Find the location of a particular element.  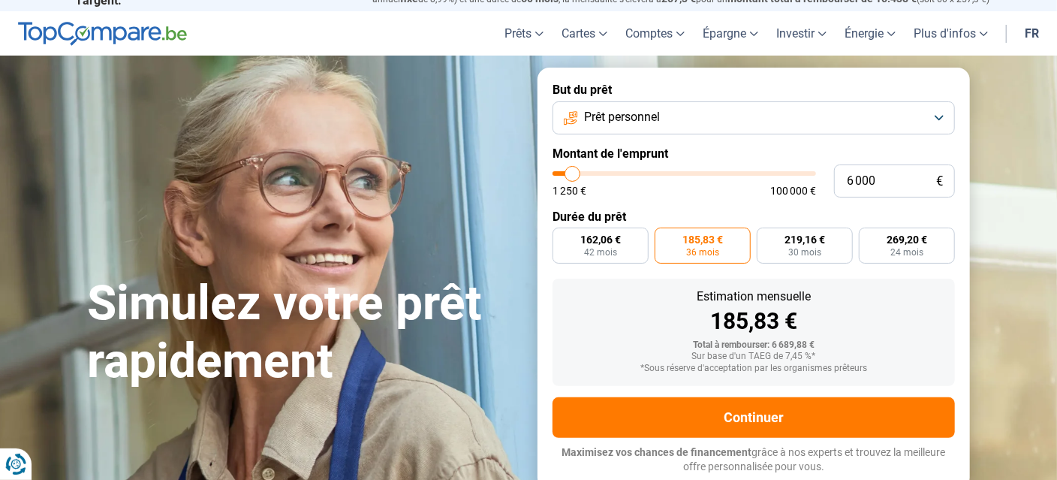

span: 42 mois is located at coordinates (601, 252).